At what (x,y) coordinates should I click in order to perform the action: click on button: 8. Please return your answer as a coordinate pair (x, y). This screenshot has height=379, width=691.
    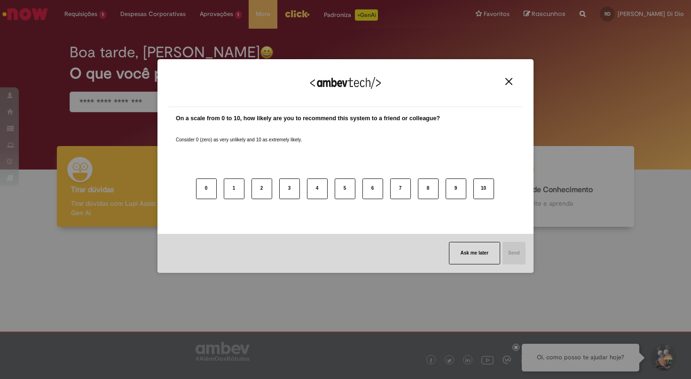
    Looking at the image, I should click on (428, 189).